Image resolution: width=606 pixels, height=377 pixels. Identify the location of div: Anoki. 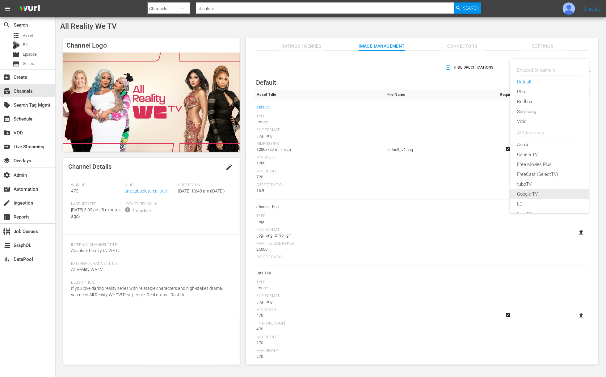
(550, 145).